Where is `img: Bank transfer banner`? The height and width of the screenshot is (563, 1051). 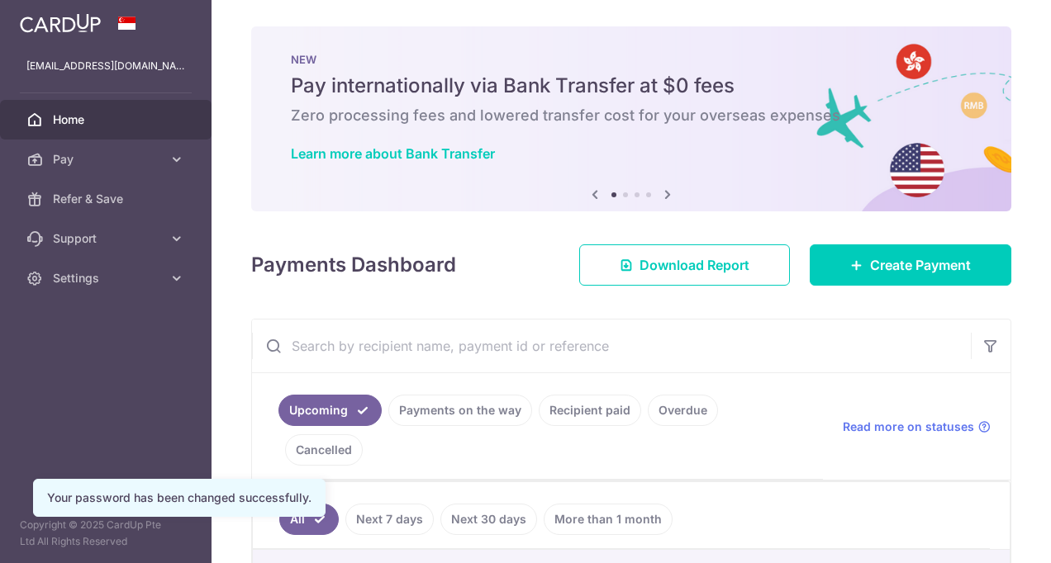
img: Bank transfer banner is located at coordinates (631, 119).